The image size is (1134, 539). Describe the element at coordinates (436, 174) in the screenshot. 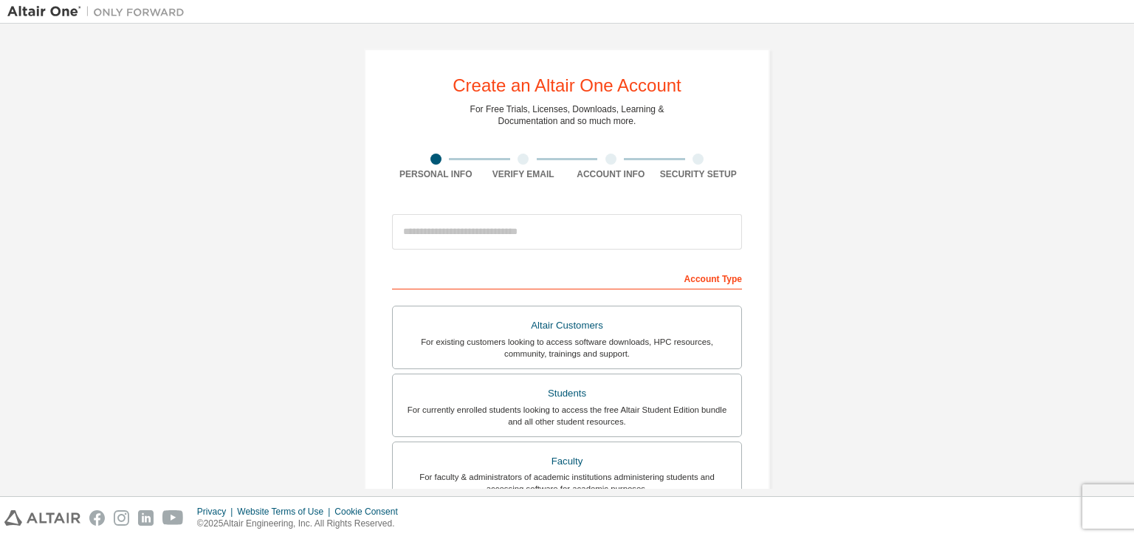

I see `div: Personal Info` at that location.